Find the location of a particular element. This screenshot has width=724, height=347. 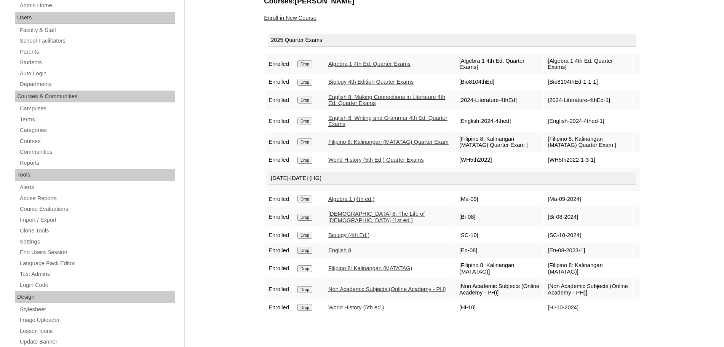

td: [En-08] is located at coordinates (499, 251).